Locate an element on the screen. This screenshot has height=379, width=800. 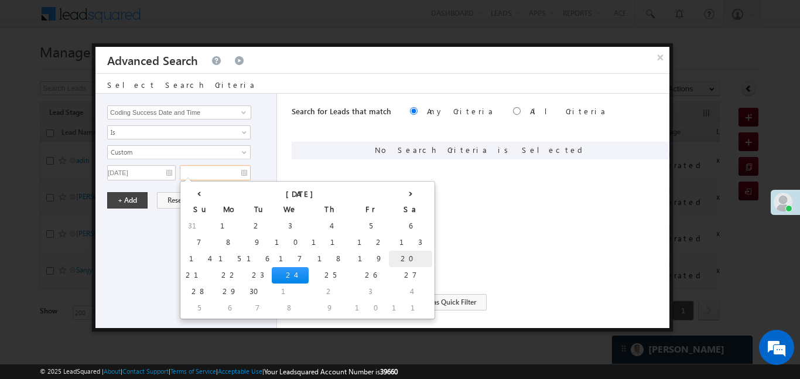
span: Select Search Criteria is located at coordinates (182, 84).